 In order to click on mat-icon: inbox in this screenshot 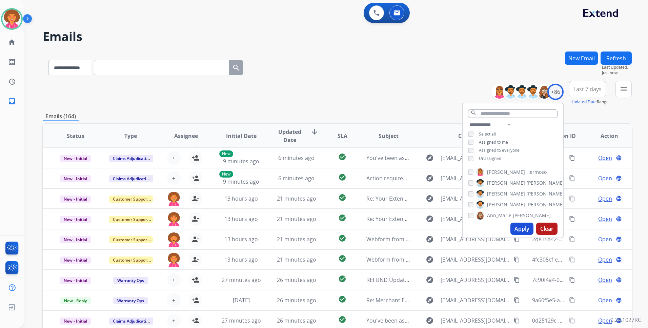, I will do `click(12, 101)`.